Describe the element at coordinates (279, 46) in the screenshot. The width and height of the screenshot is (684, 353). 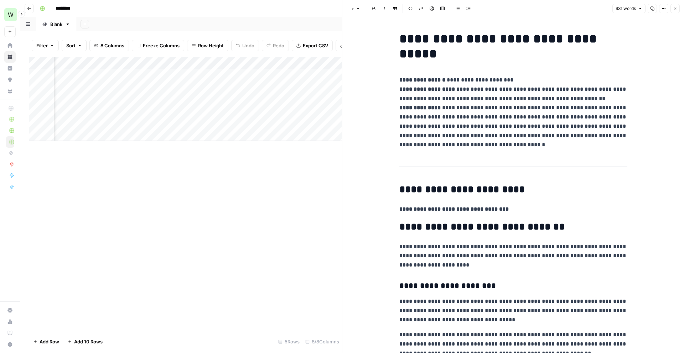
I see `span: Redo` at that location.